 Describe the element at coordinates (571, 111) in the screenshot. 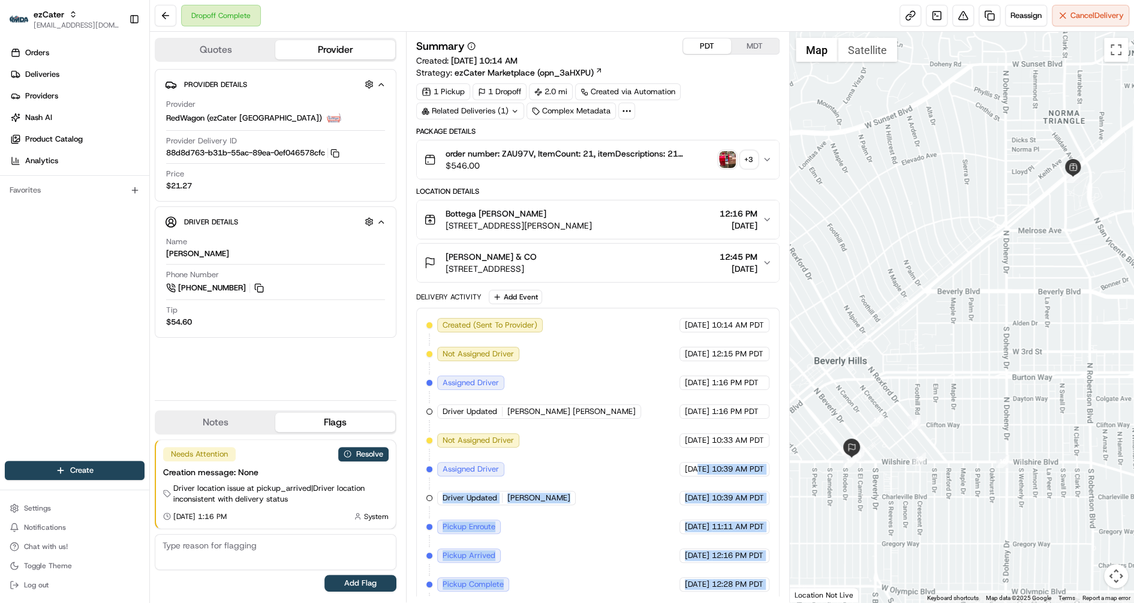

I see `div: Complex Metadata` at that location.